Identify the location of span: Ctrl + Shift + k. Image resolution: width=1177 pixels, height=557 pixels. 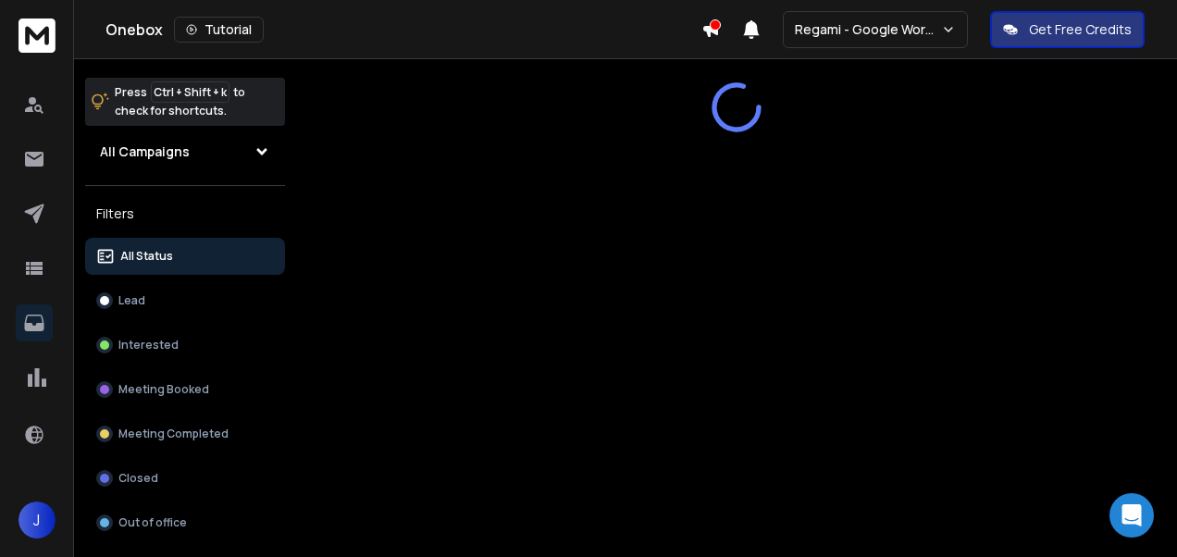
(190, 92).